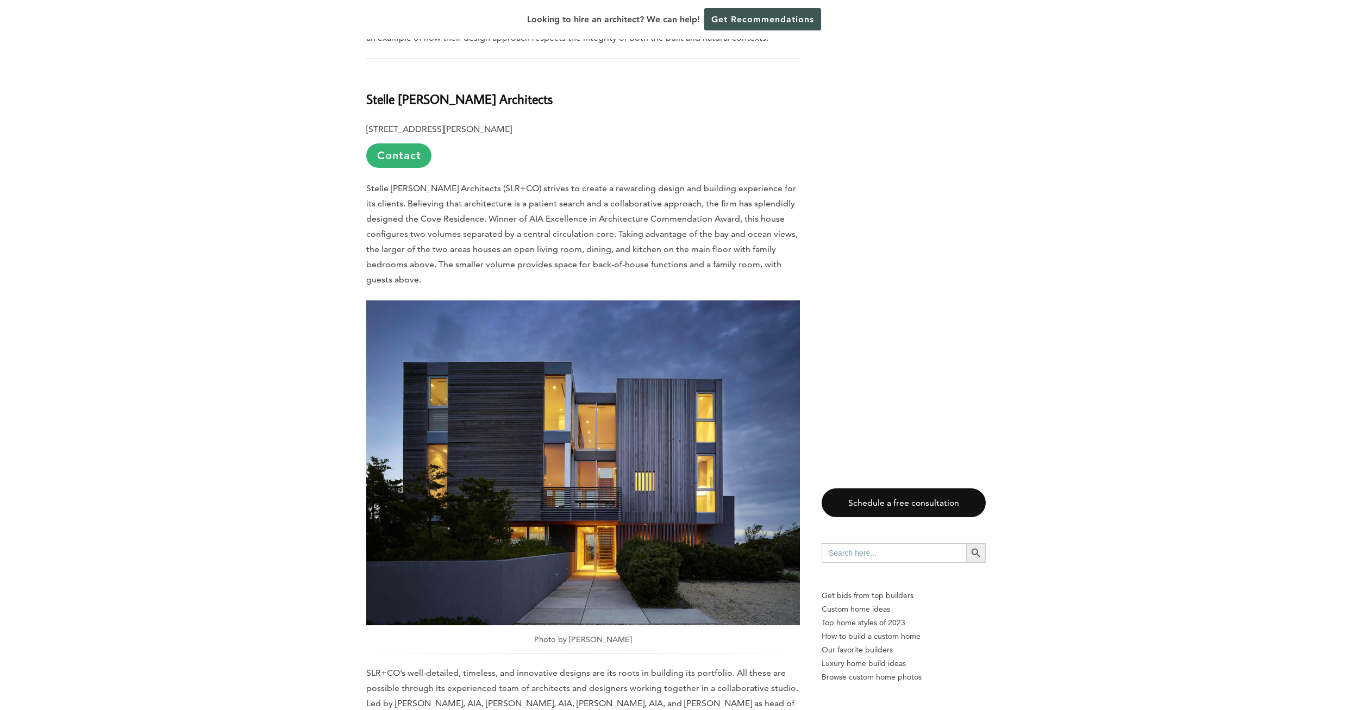  I want to click on a: Schedule a free consultation, so click(904, 503).